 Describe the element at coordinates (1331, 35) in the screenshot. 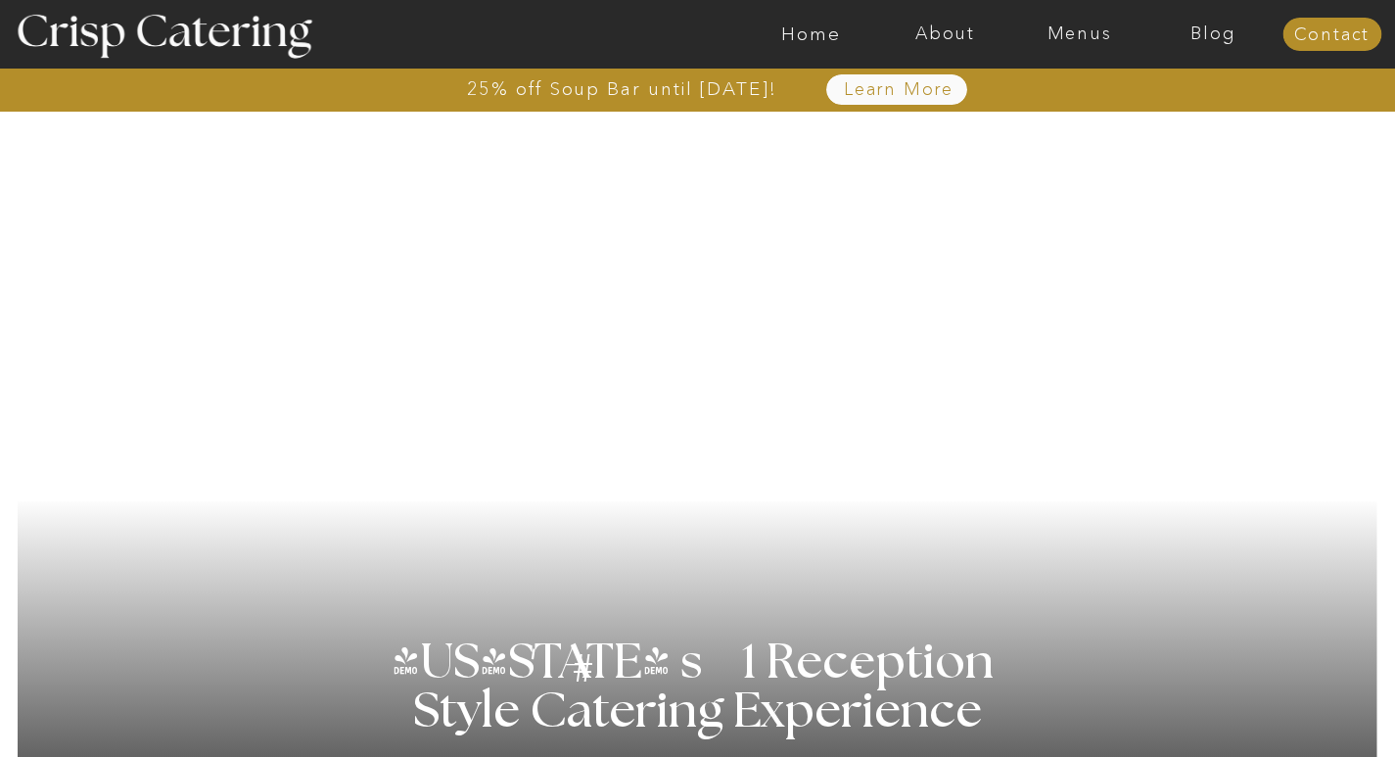

I see `a: Contact` at that location.